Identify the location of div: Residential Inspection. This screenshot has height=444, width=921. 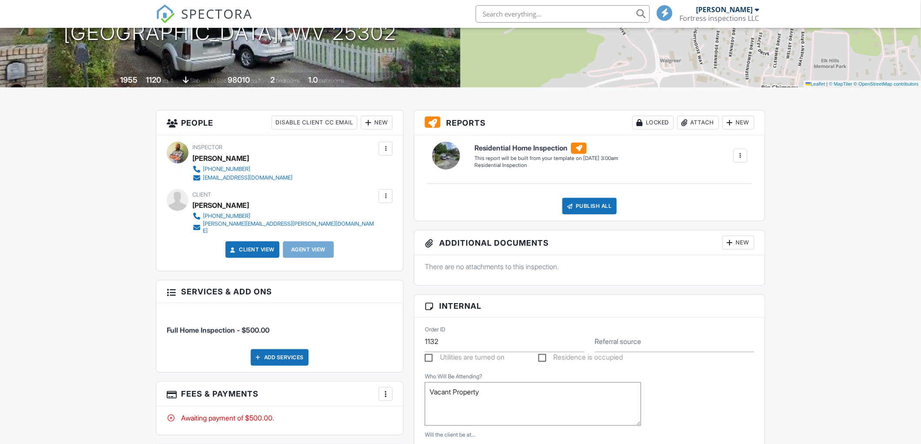
(546, 165).